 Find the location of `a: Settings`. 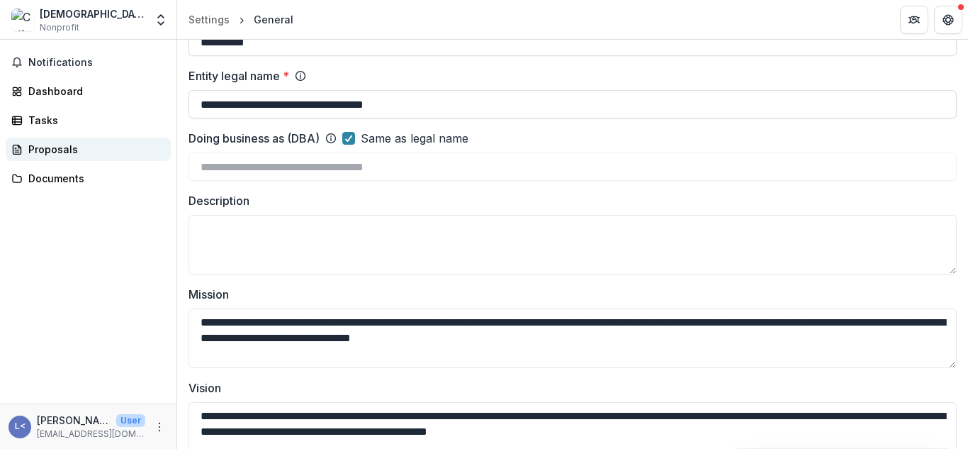

a: Settings is located at coordinates (209, 19).